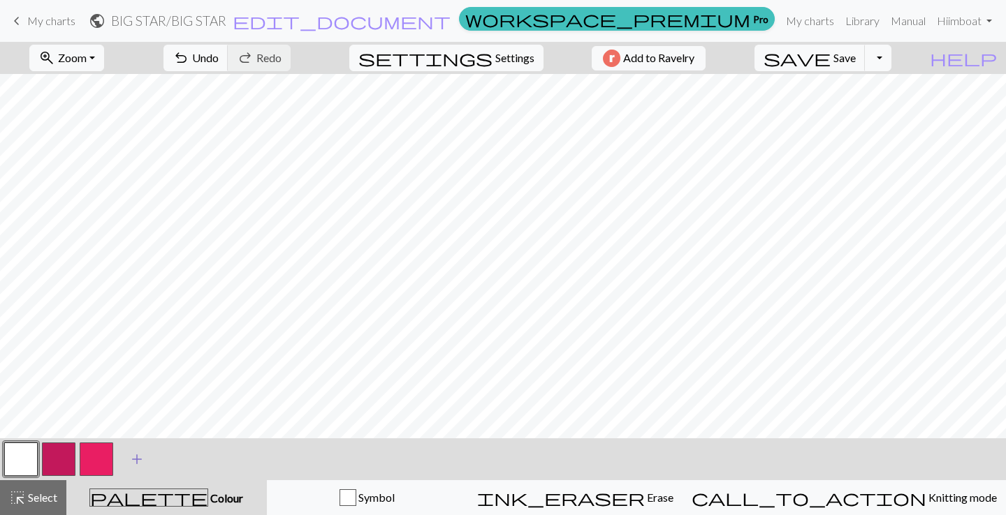  Describe the element at coordinates (149, 498) in the screenshot. I see `span: palette` at that location.